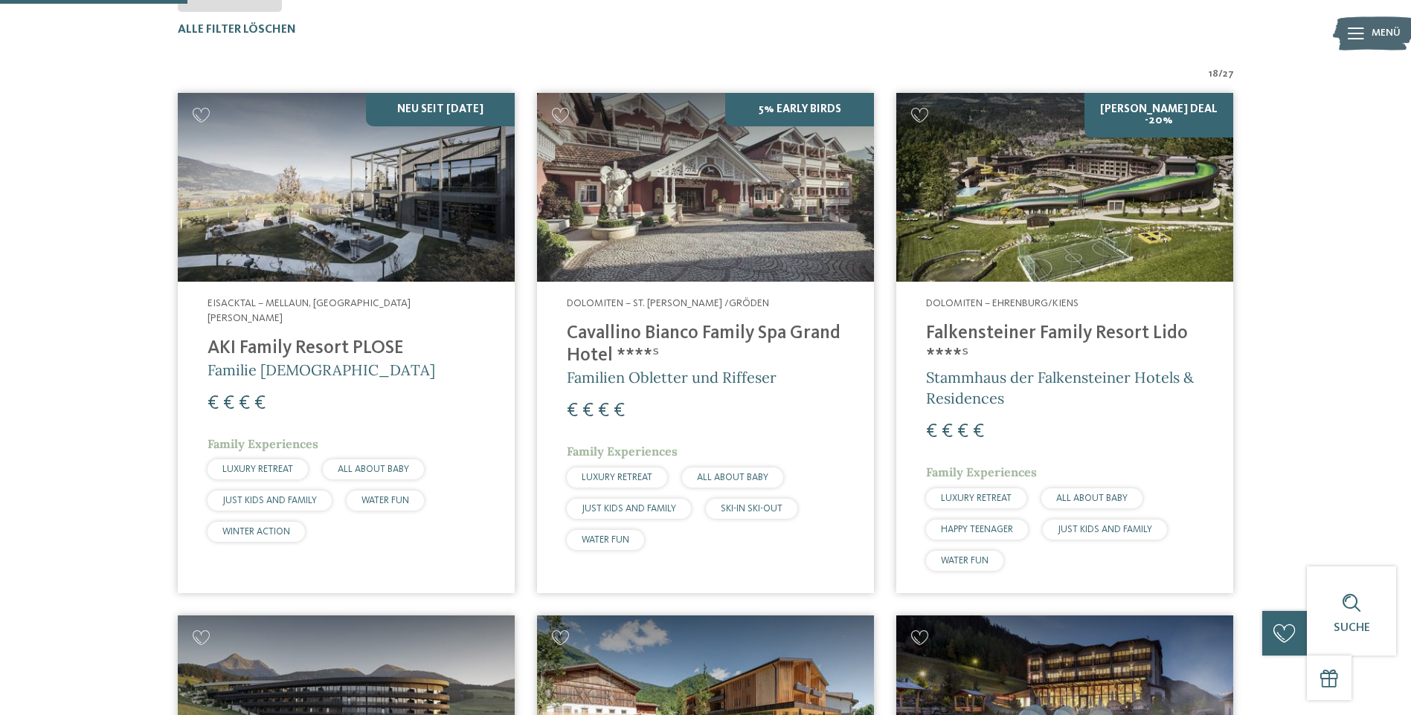  I want to click on span: Familien Obletter und Riffeser, so click(671, 377).